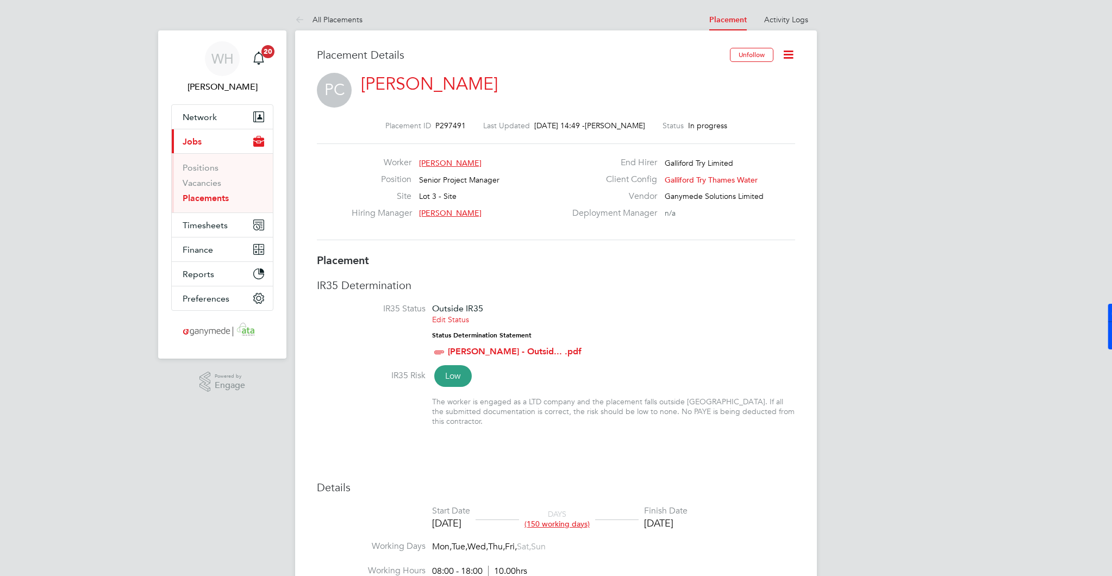  I want to click on label: IR35 Risk, so click(371, 376).